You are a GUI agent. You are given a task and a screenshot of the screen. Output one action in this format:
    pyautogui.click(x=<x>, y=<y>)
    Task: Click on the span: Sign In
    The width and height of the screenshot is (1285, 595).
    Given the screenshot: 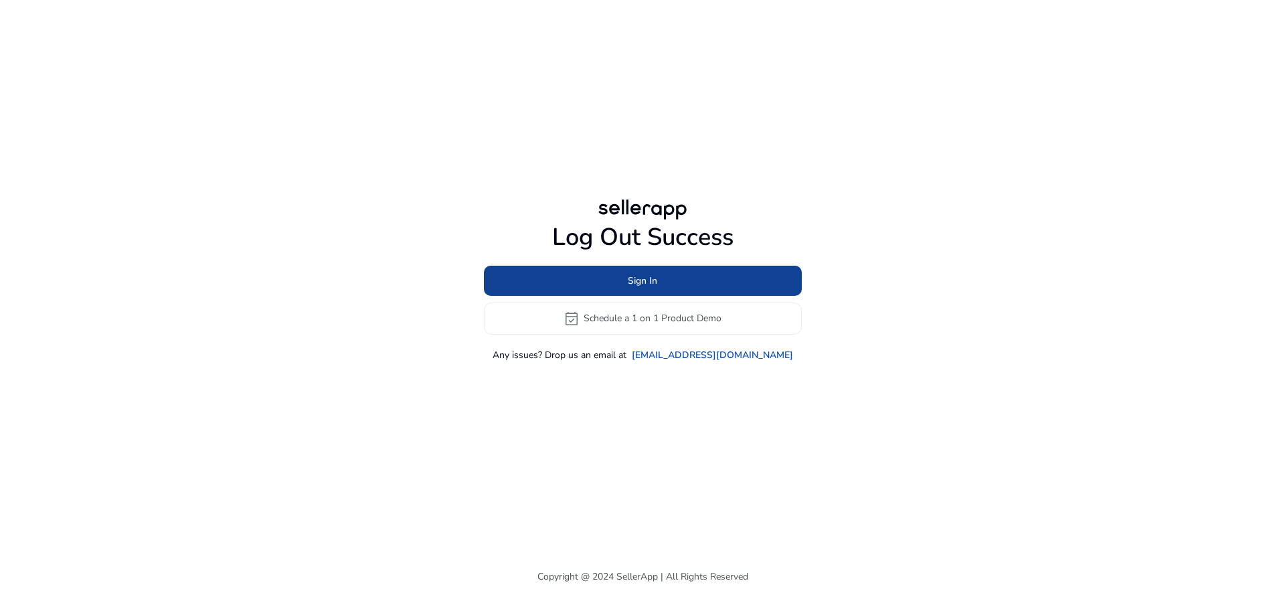 What is the action you would take?
    pyautogui.click(x=642, y=280)
    